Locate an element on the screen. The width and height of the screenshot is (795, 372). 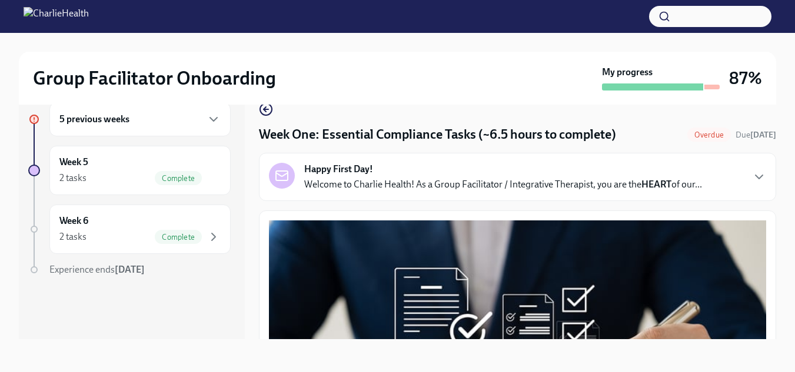
span: Overdue is located at coordinates (709, 135).